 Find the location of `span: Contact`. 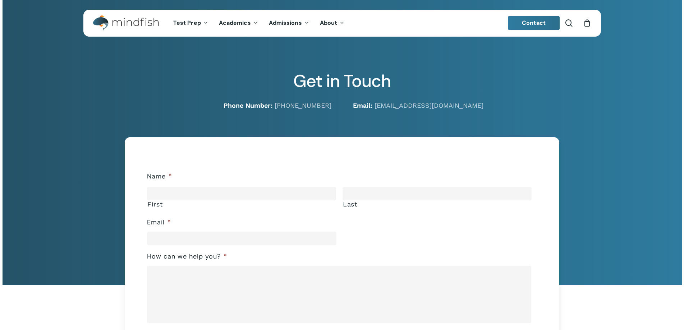

span: Contact is located at coordinates (534, 23).